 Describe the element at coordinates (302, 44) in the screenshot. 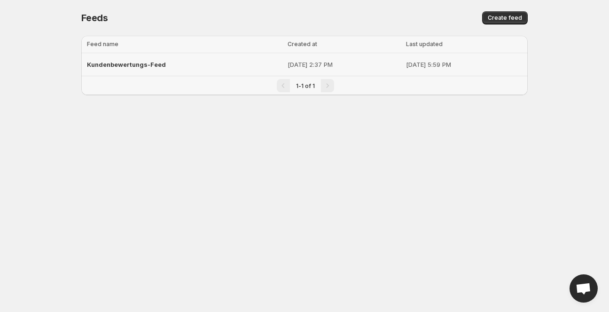

I see `span: Created at` at that location.